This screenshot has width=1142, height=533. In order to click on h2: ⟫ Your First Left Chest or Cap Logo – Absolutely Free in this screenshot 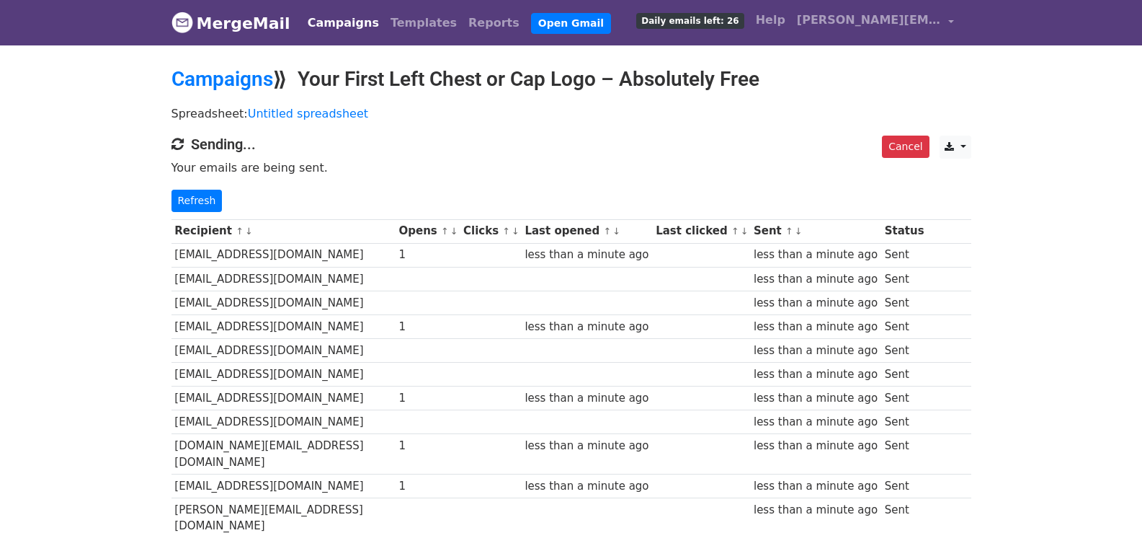, I will do `click(571, 79)`.